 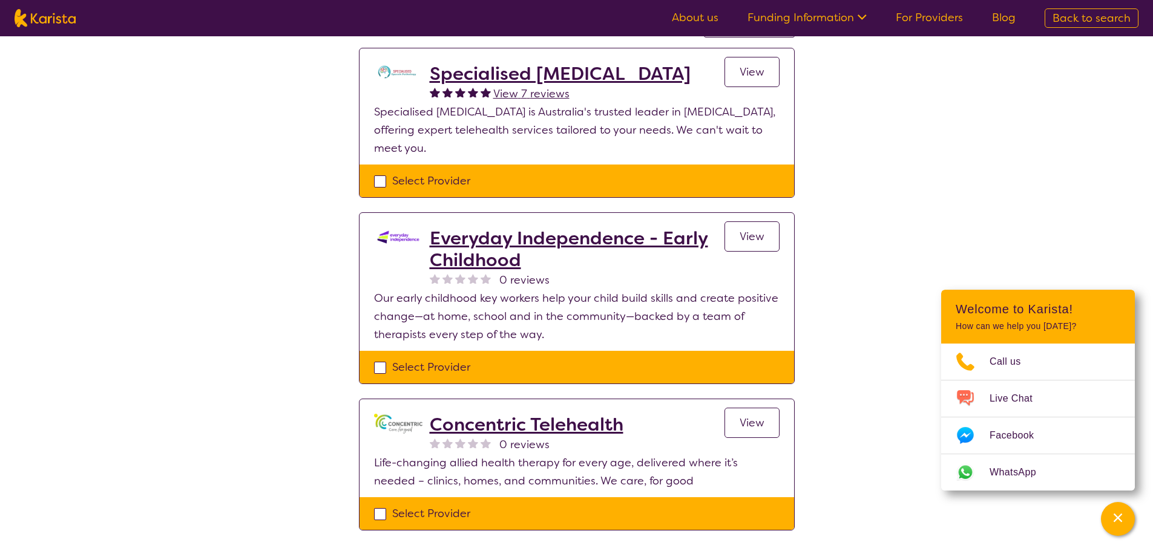 I want to click on p: Our early childhood key workers help your child build skills and create positive change—at home, ..., so click(x=577, y=316).